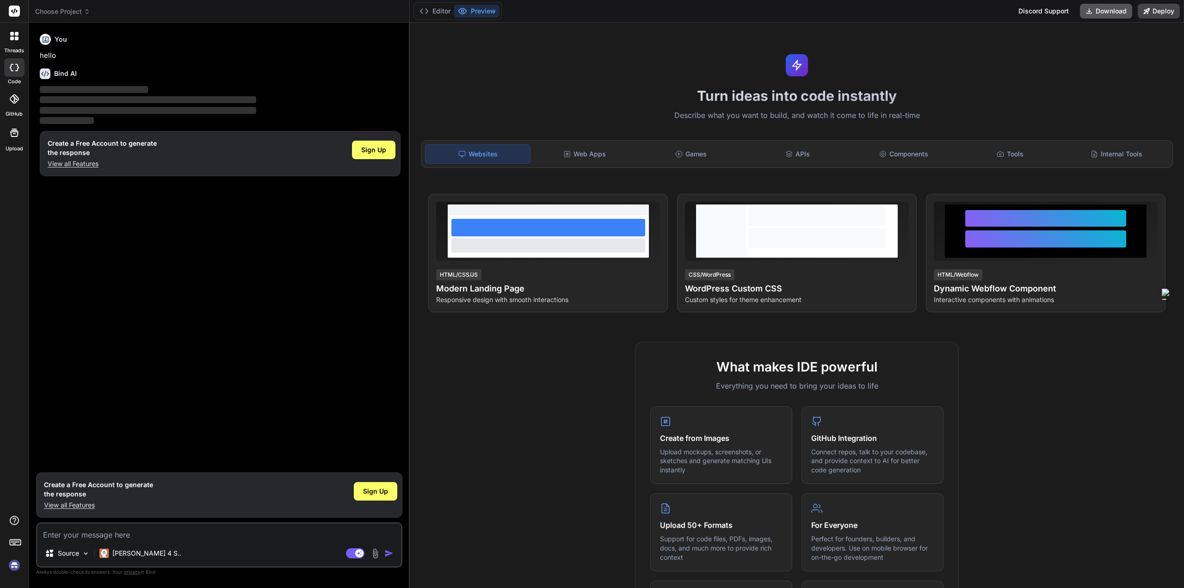  What do you see at coordinates (1159, 11) in the screenshot?
I see `button: Deploy` at bounding box center [1159, 11].